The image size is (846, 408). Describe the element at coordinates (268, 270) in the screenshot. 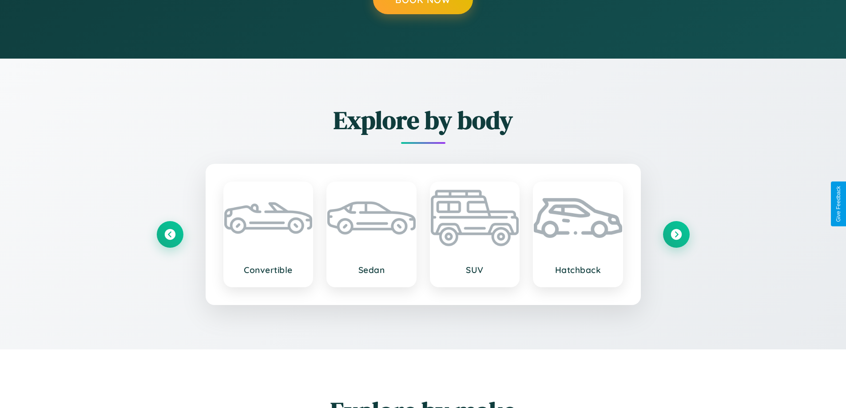

I see `h3: Convertible` at that location.